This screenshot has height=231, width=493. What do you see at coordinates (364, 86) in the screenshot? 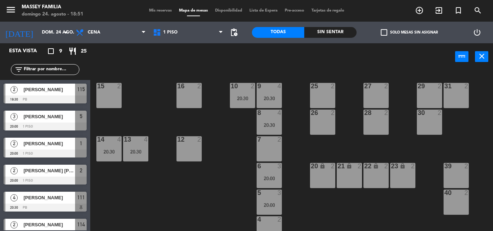
I see `div: 27` at bounding box center [364, 86].